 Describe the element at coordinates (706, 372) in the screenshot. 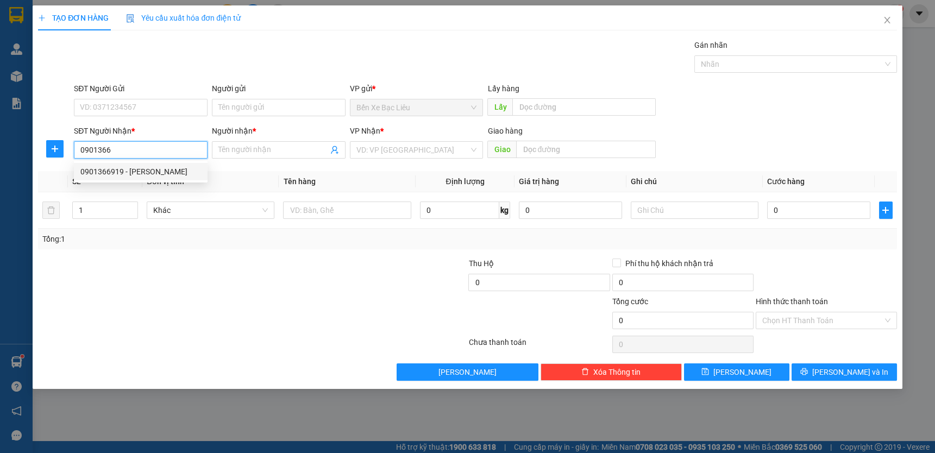

I see `span: save` at that location.